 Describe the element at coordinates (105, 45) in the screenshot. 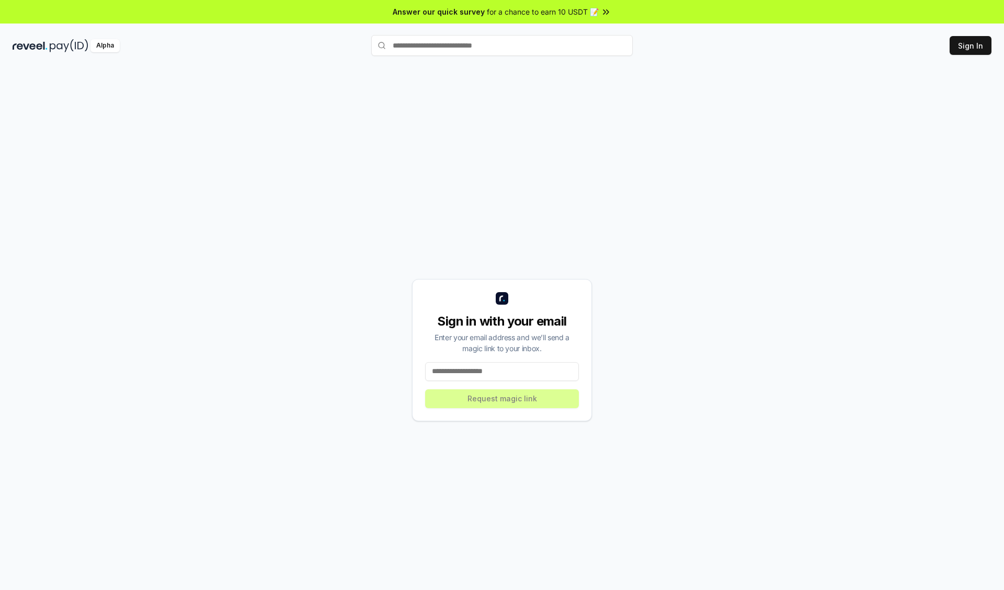

I see `div: Alpha` at that location.